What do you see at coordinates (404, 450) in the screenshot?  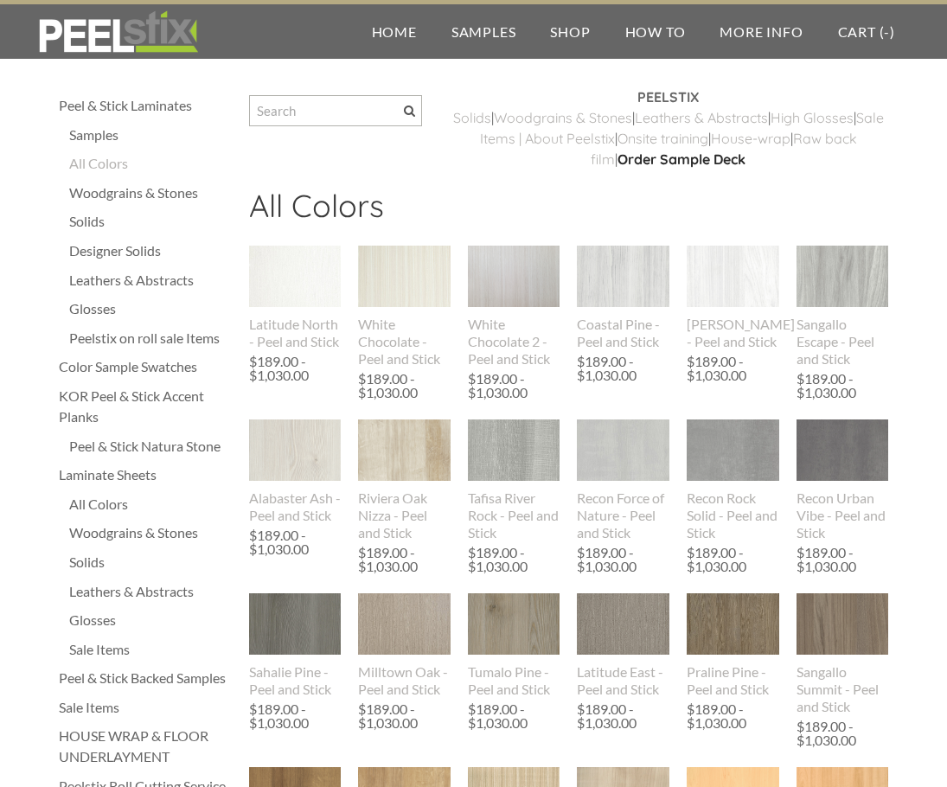 I see `img: s832171791223022656_p691_i2_w640.jpeg` at bounding box center [404, 450].